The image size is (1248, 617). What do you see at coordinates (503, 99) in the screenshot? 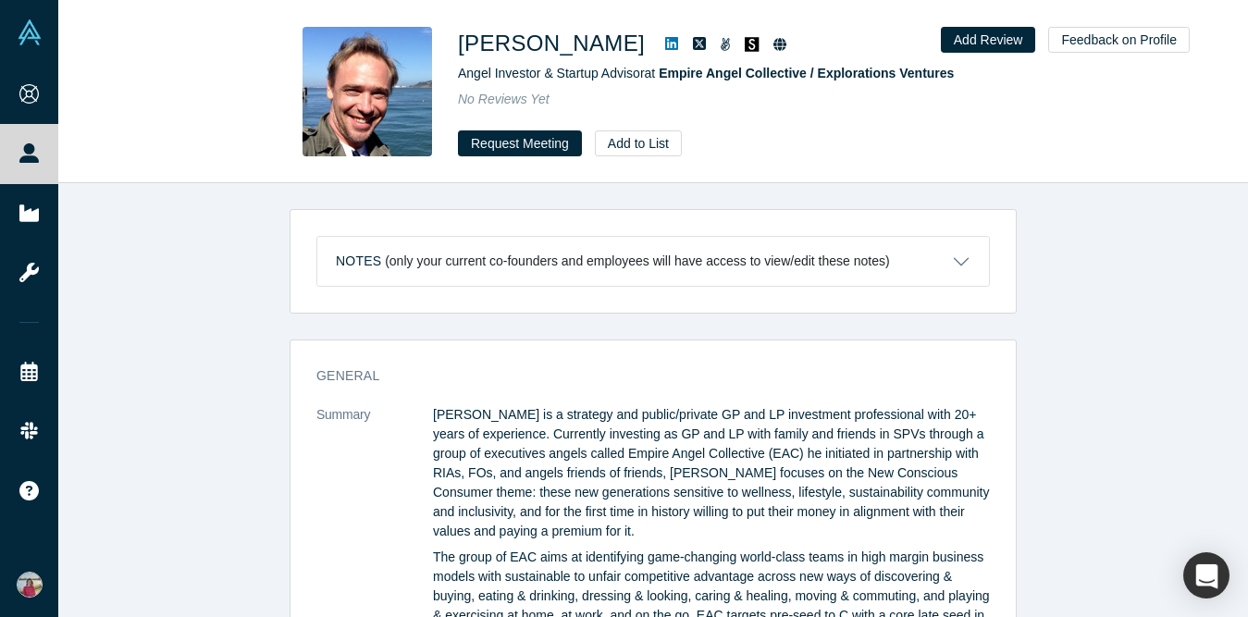
I see `span: No Reviews Yet` at bounding box center [503, 99].